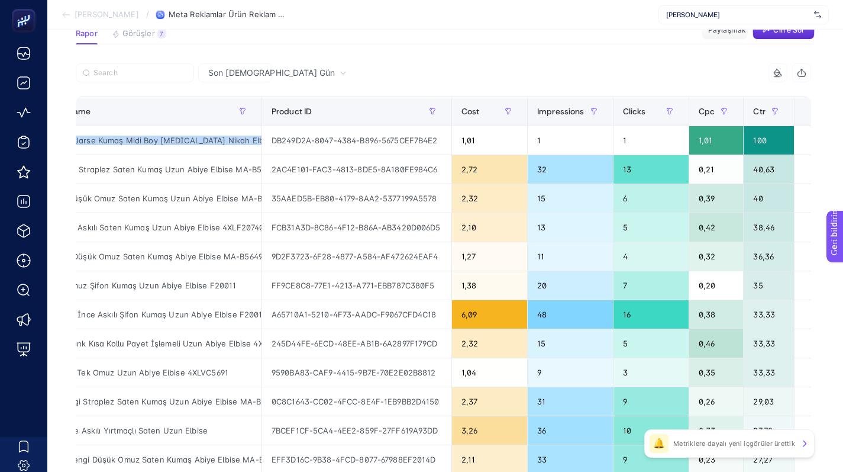 The height and width of the screenshot is (472, 843). I want to click on div: 31, so click(570, 401).